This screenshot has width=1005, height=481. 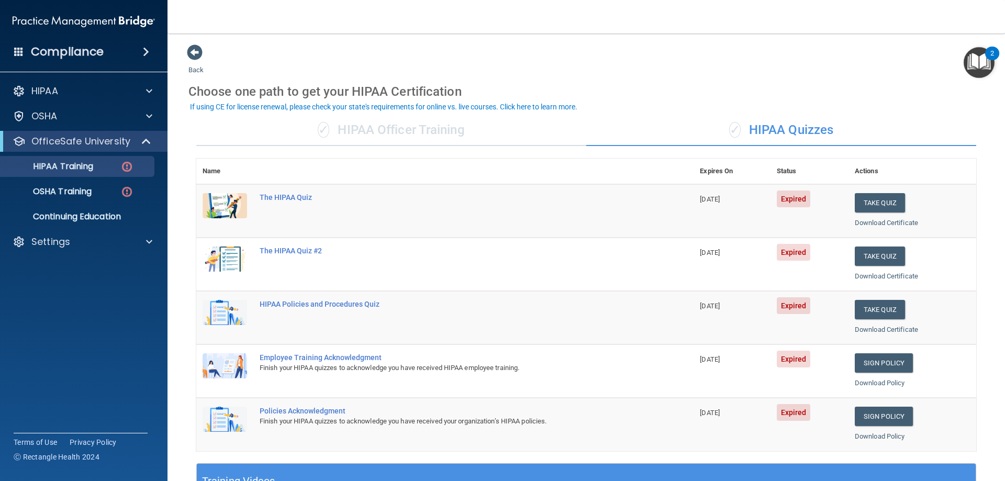 I want to click on p: Continuing Education, so click(x=78, y=217).